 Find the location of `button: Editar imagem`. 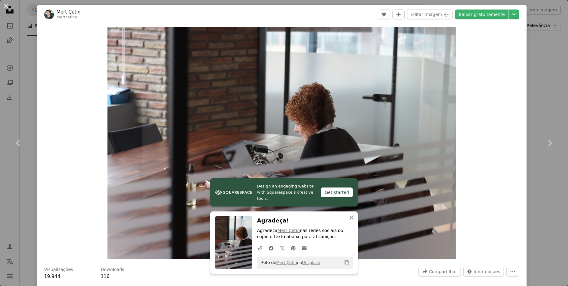

button: Editar imagem is located at coordinates (430, 14).